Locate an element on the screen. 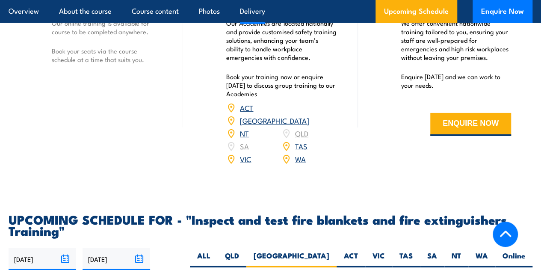  label: VIC is located at coordinates (379, 259).